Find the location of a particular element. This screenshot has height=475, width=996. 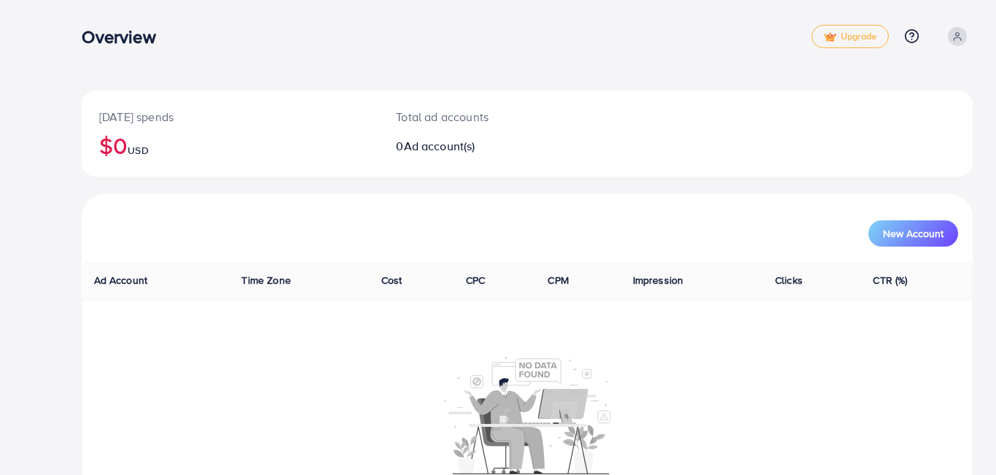

a: tickUpgrade is located at coordinates (850, 36).